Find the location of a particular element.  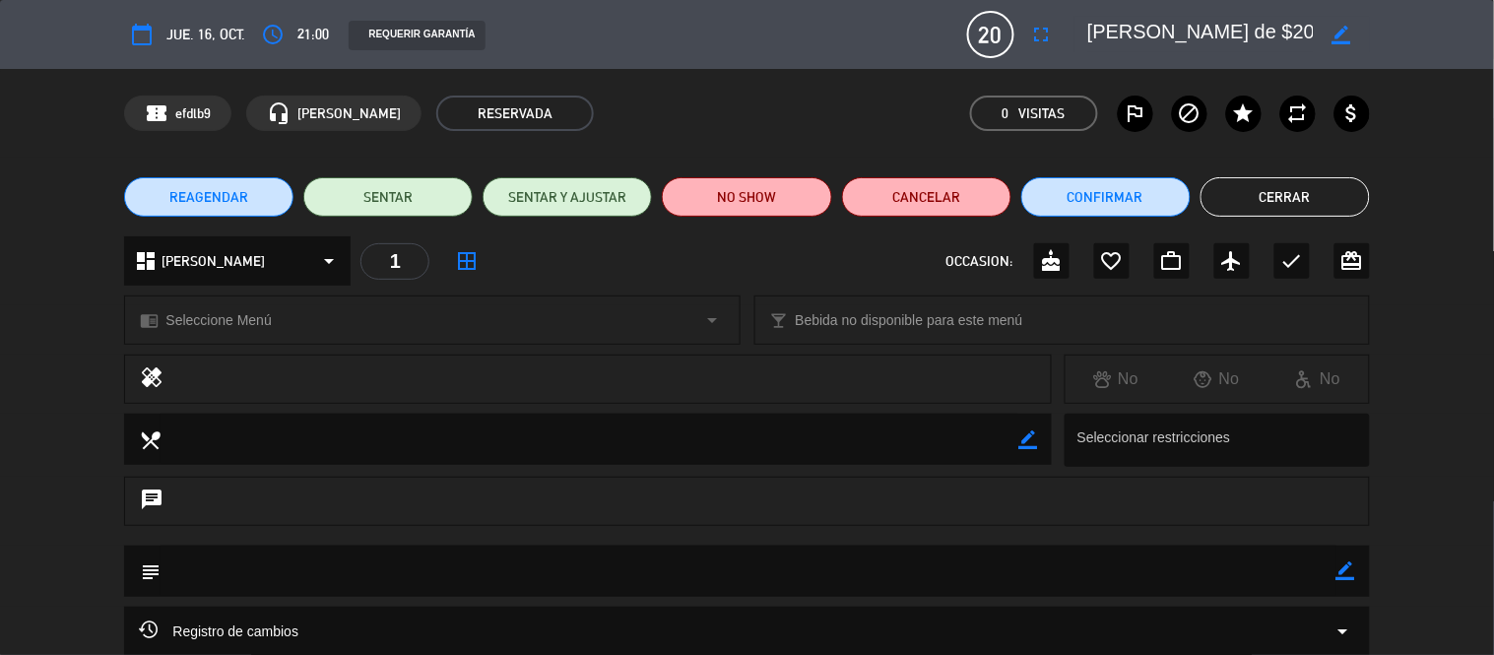

span: efdlb9 is located at coordinates (193, 113).